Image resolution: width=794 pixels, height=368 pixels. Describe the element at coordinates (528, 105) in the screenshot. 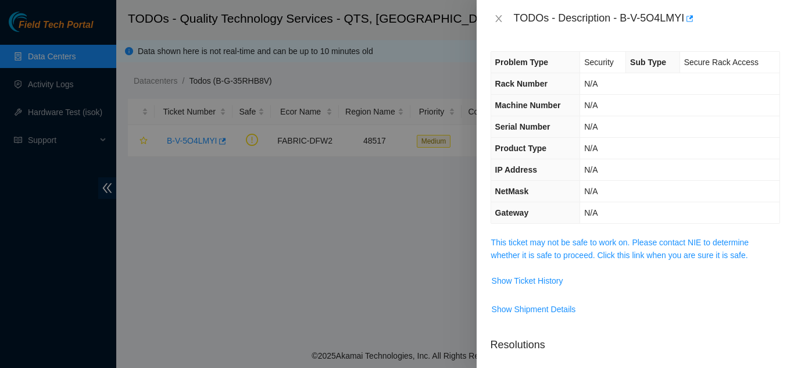

I see `span: Machine Number` at that location.